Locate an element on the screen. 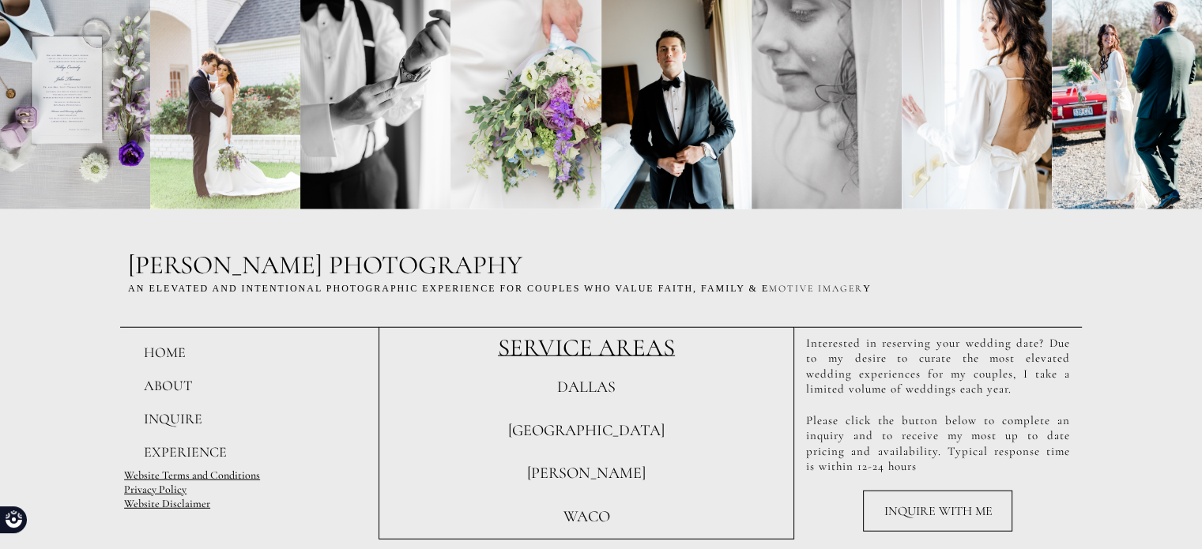 The height and width of the screenshot is (549, 1202). u: Website Terms and Conditions is located at coordinates (192, 475).